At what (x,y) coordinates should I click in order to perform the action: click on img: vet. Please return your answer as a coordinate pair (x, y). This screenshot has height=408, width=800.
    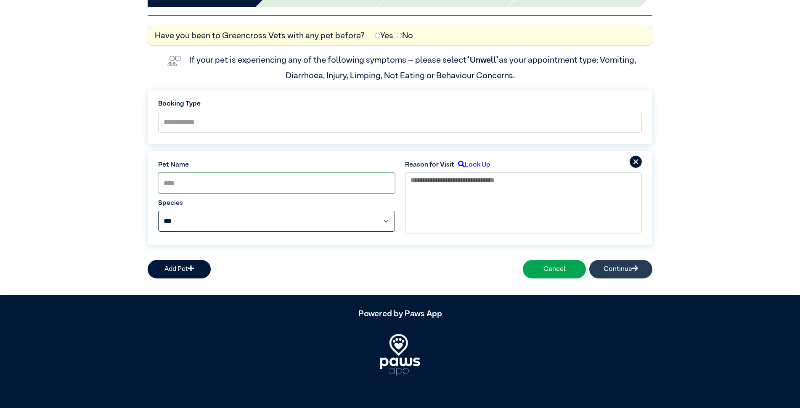
    Looking at the image, I should click on (174, 61).